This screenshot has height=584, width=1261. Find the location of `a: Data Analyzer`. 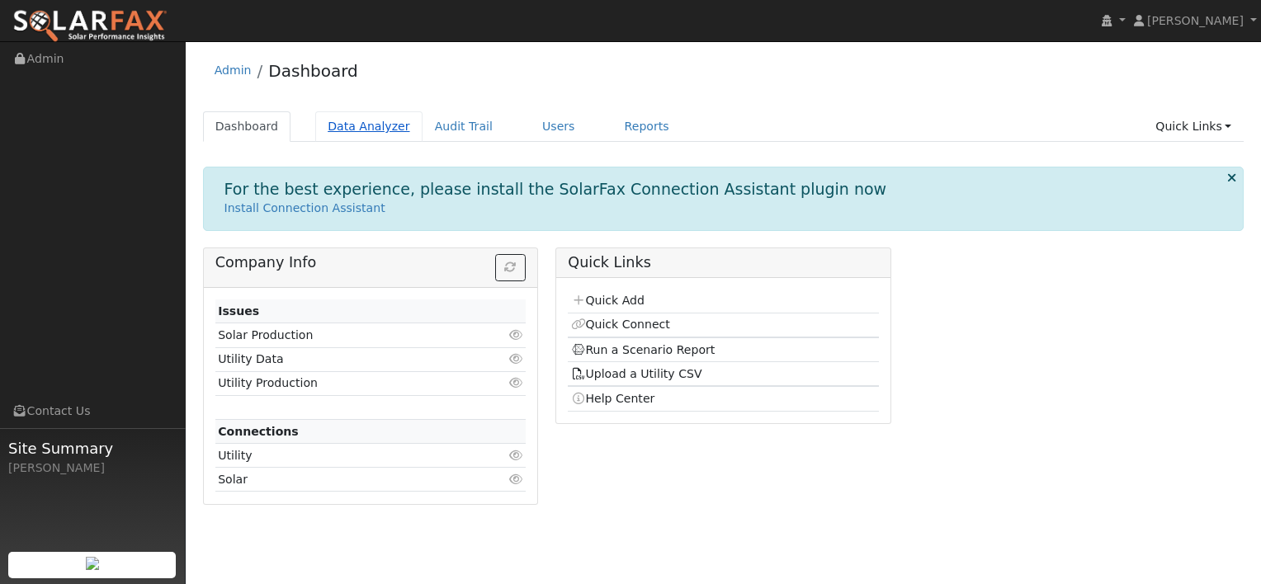

a: Data Analyzer is located at coordinates (369, 126).